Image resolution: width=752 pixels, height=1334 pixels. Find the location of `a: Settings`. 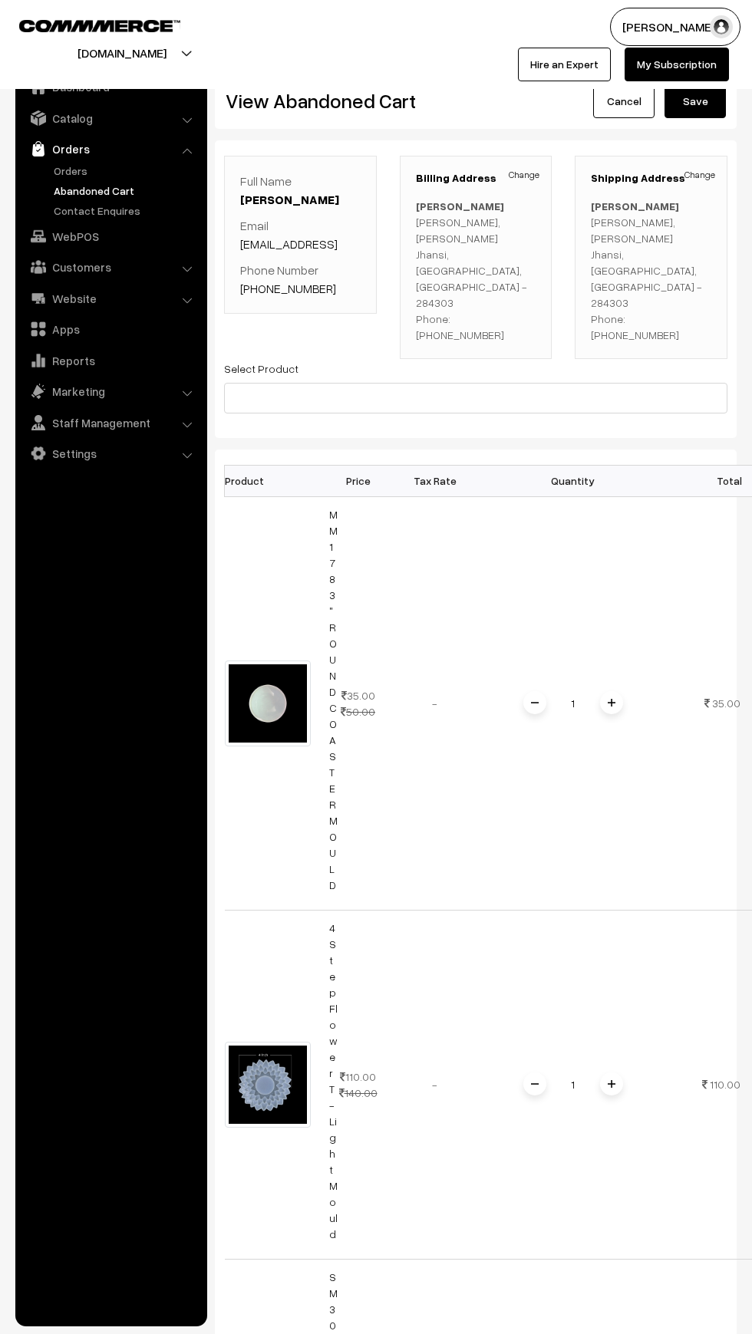

a: Settings is located at coordinates (110, 453).